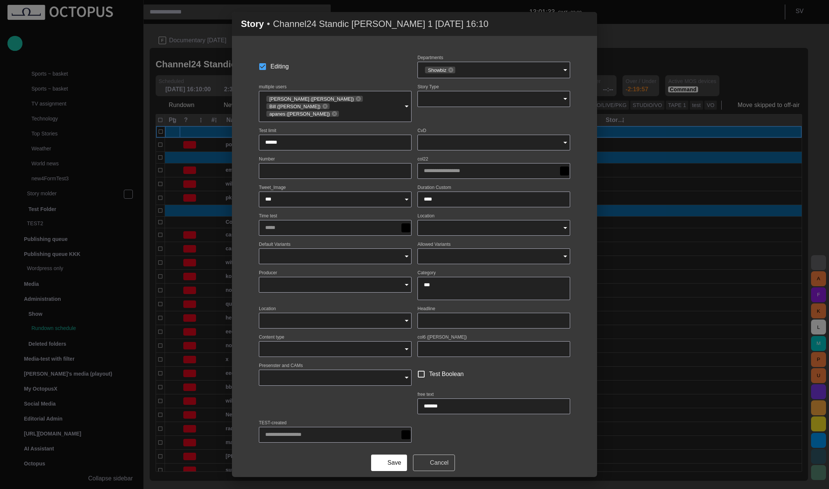  What do you see at coordinates (446, 374) in the screenshot?
I see `span: Test Boolean` at bounding box center [446, 374].